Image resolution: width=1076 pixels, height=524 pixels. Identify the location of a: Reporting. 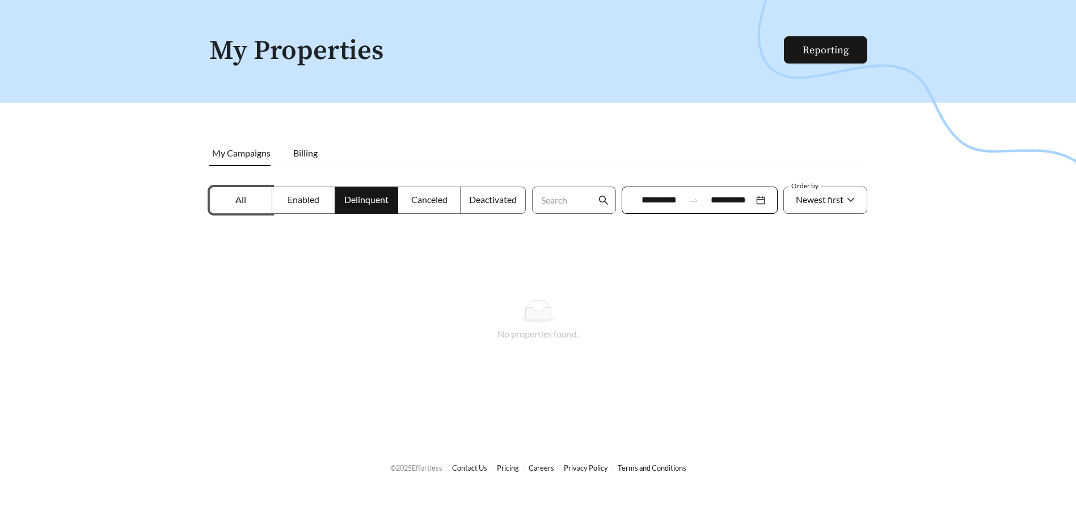
(826, 50).